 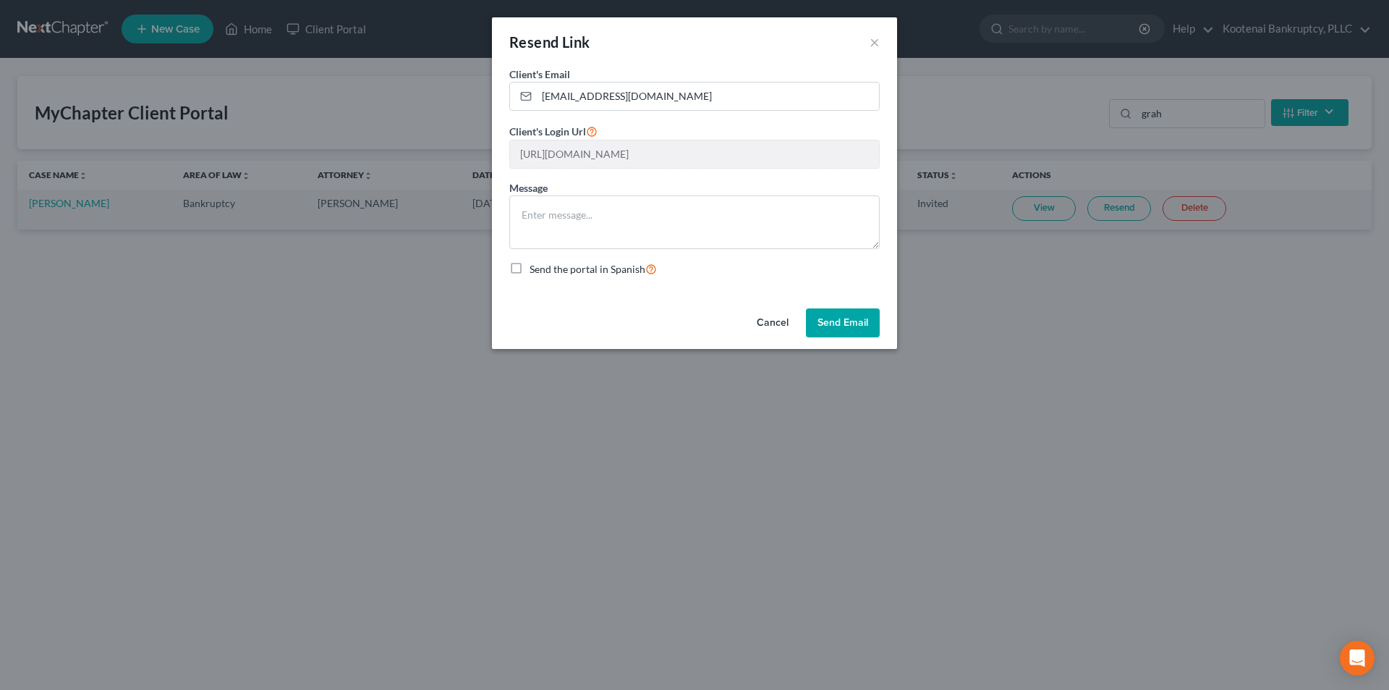 I want to click on label: Client's Login Url, so click(x=554, y=131).